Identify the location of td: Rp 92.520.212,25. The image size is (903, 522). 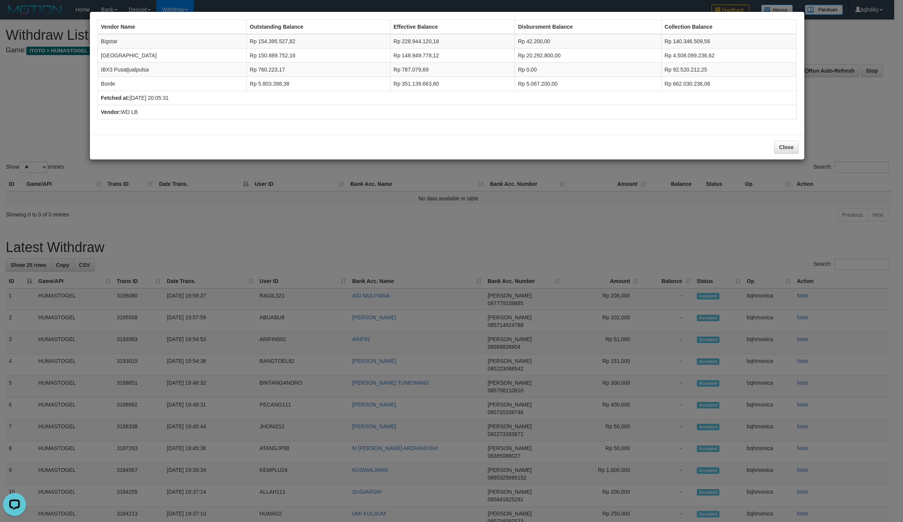
(729, 70).